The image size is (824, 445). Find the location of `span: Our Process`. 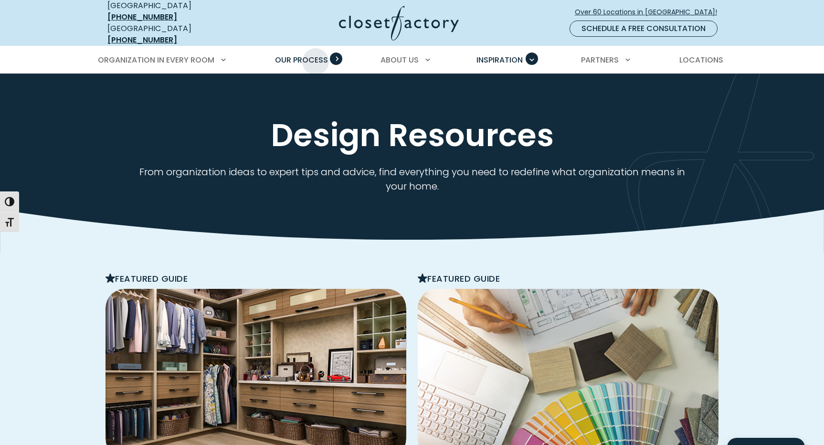

span: Our Process is located at coordinates (301, 60).